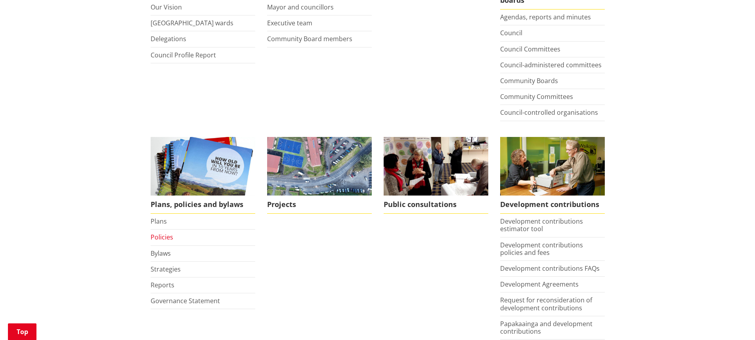  I want to click on a: Delegations, so click(168, 39).